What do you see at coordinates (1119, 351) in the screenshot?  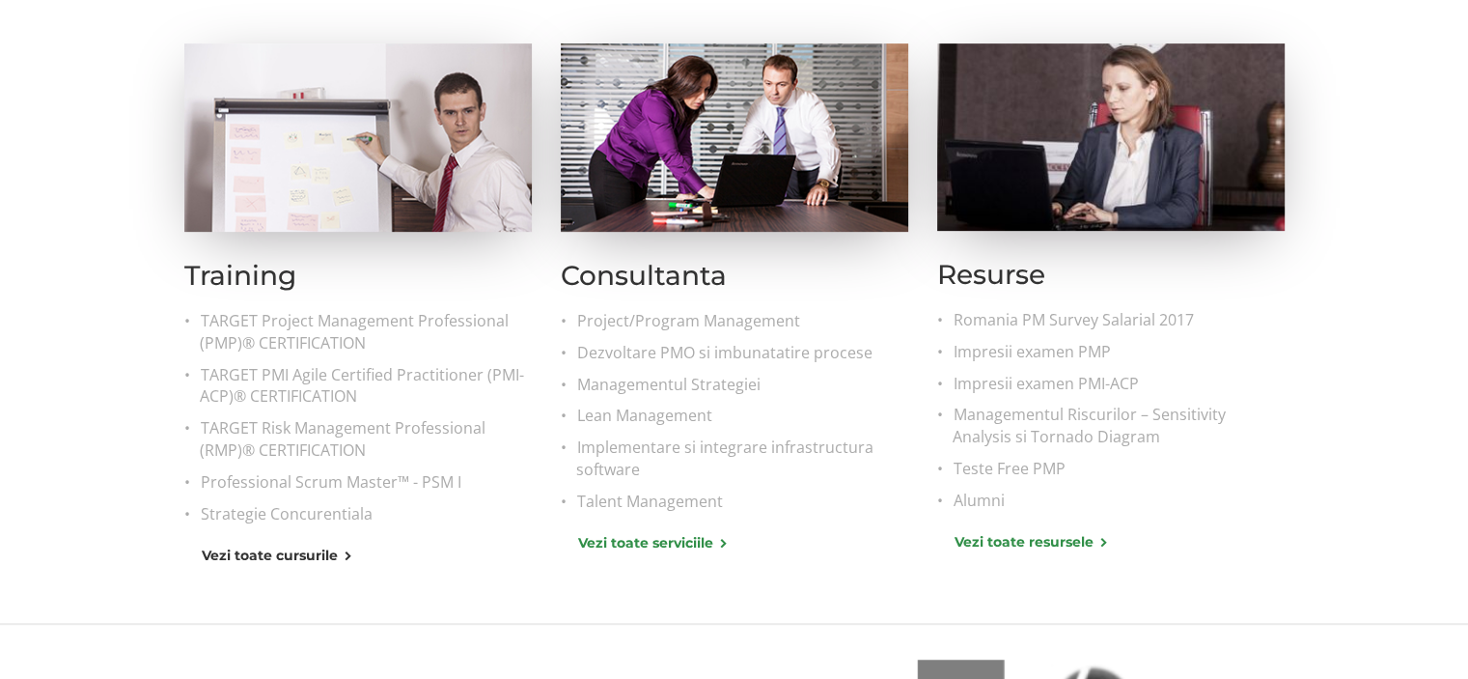 I see `a: Impresii examen PMP` at bounding box center [1119, 351].